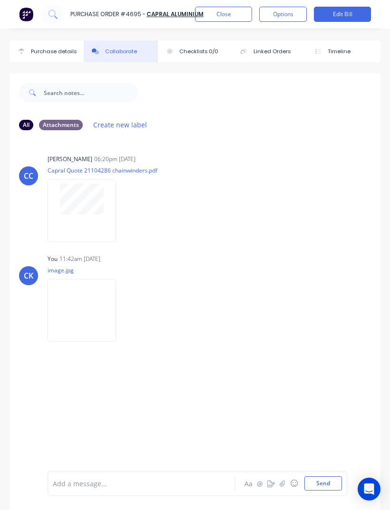 This screenshot has width=390, height=510. Describe the element at coordinates (342, 14) in the screenshot. I see `button: Edit Bill` at that location.